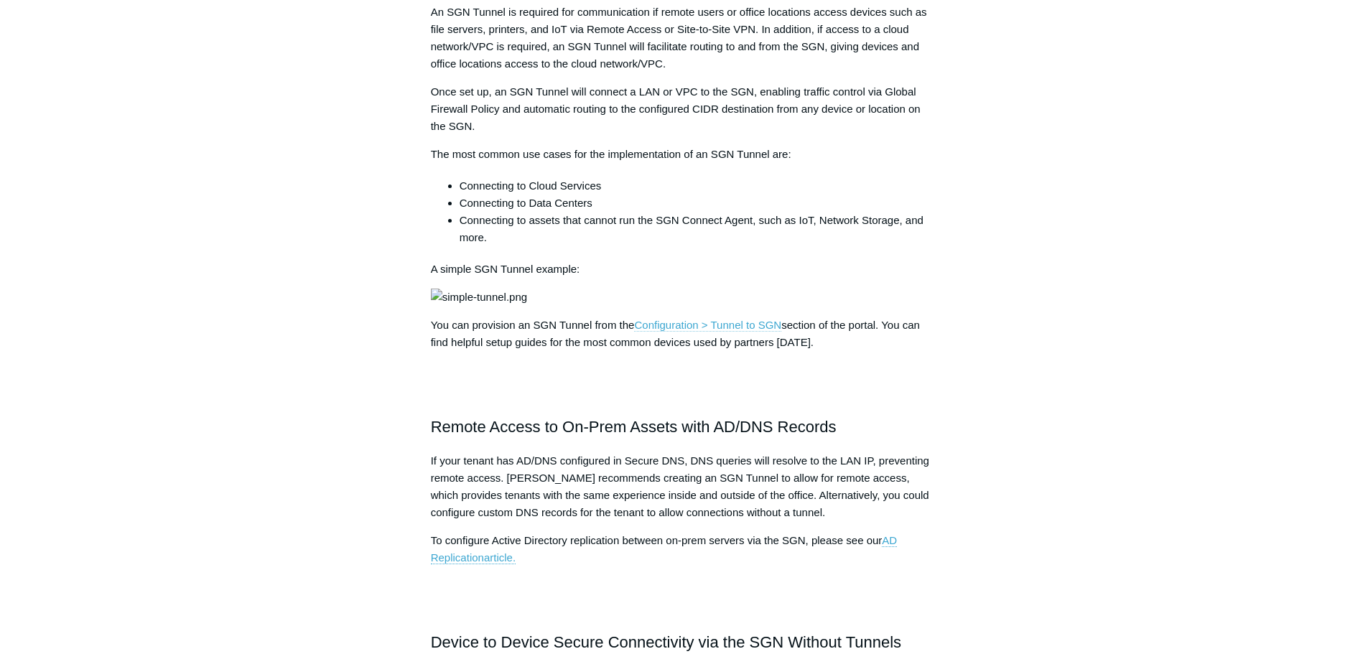  What do you see at coordinates (633, 427) in the screenshot?
I see `span: Remote Access to On-Prem Assets with AD/DNS Records` at bounding box center [633, 427].